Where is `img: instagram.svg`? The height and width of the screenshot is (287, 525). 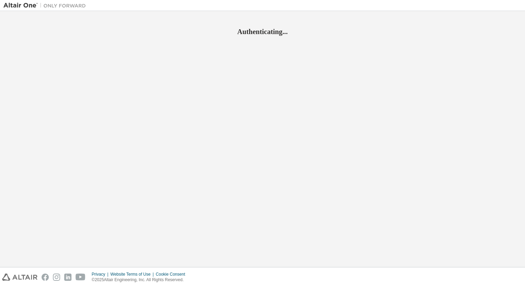
img: instagram.svg is located at coordinates (56, 277).